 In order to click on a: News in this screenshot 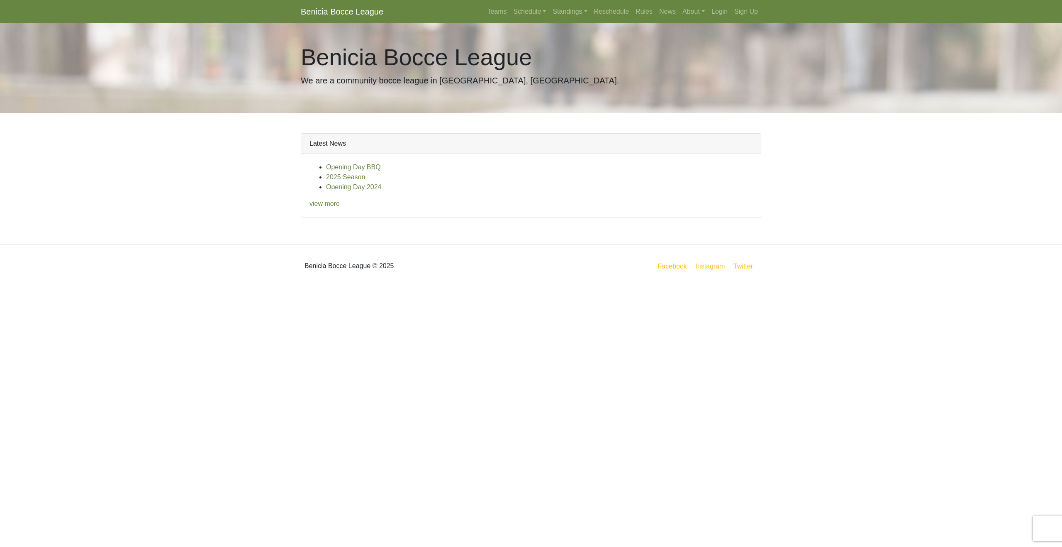, I will do `click(667, 12)`.